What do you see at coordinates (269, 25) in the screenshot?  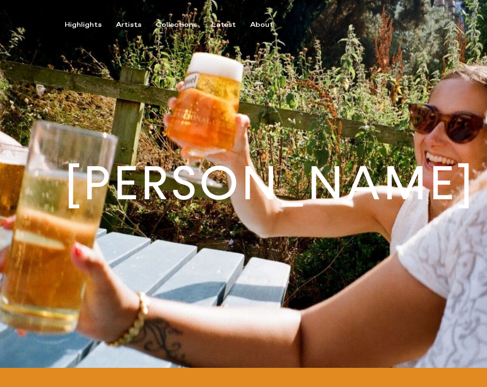 I see `button: About` at bounding box center [269, 25].